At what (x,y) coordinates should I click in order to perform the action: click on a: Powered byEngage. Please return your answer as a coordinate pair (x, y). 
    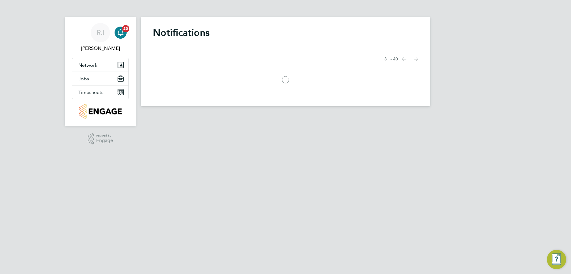
    Looking at the image, I should click on (100, 139).